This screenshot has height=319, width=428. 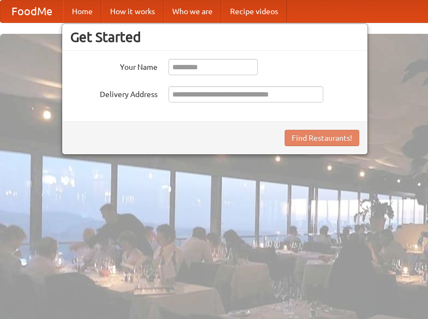 What do you see at coordinates (82, 11) in the screenshot?
I see `a: Home` at bounding box center [82, 11].